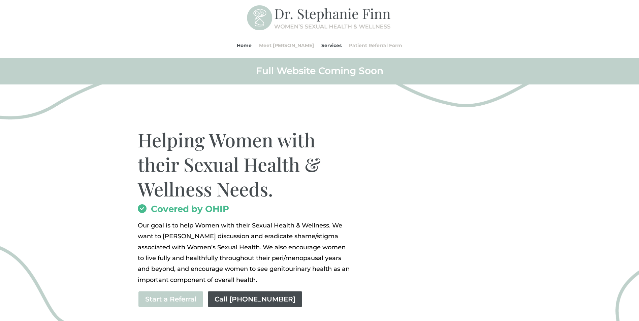 This screenshot has height=321, width=639. I want to click on div: Page 1, so click(244, 253).